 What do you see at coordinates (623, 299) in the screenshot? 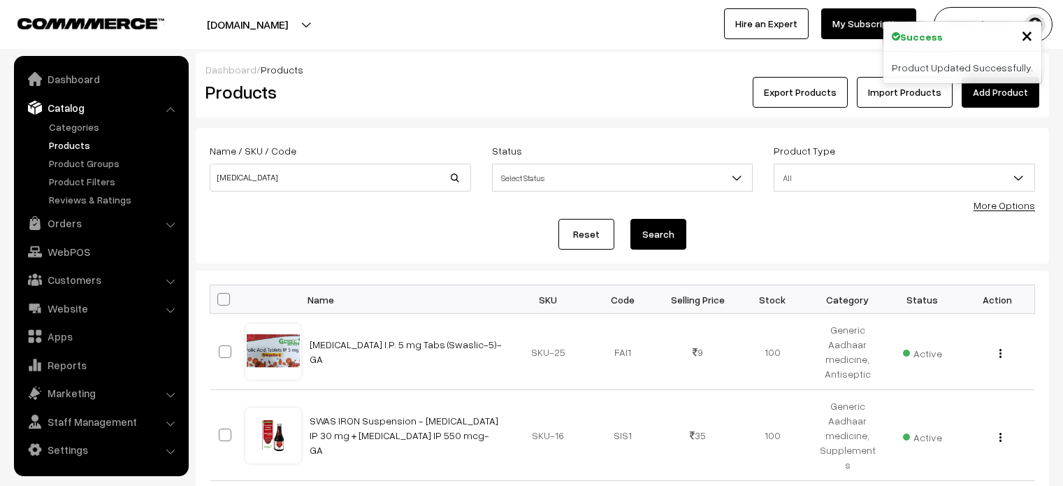
I see `th: Code` at bounding box center [623, 299].